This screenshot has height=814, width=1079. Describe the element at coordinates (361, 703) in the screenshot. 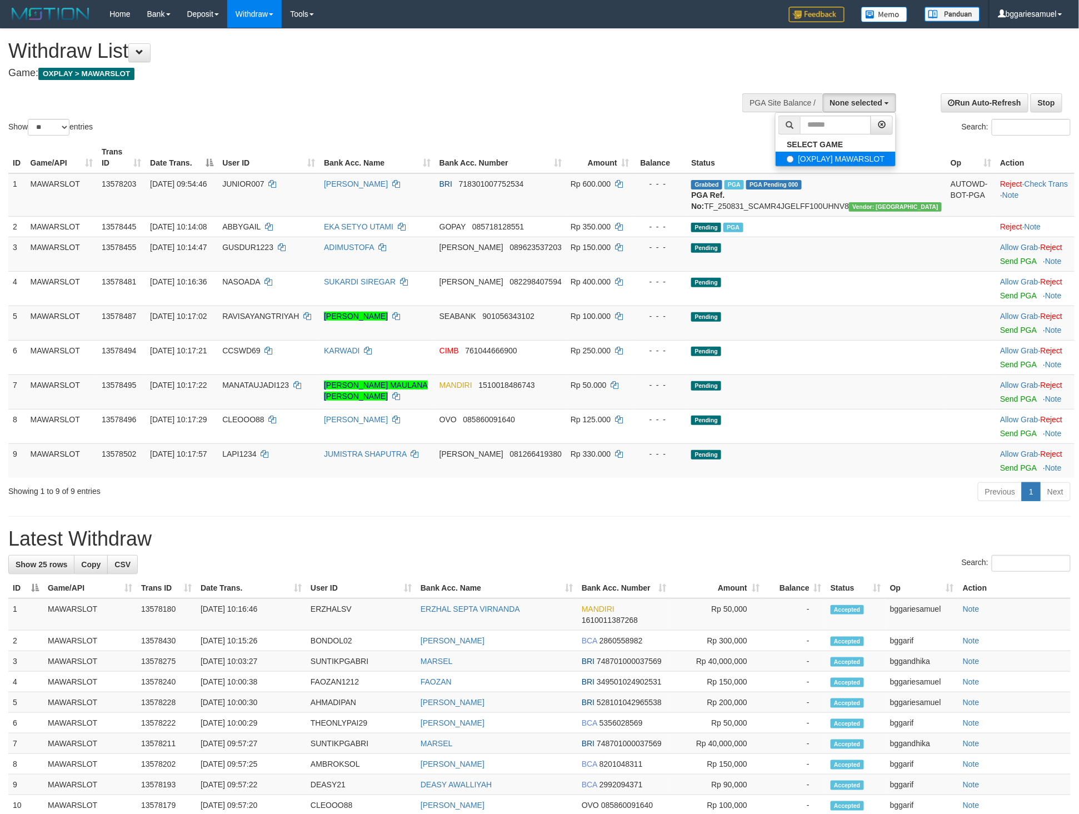

I see `td: AHMADIPAN` at that location.